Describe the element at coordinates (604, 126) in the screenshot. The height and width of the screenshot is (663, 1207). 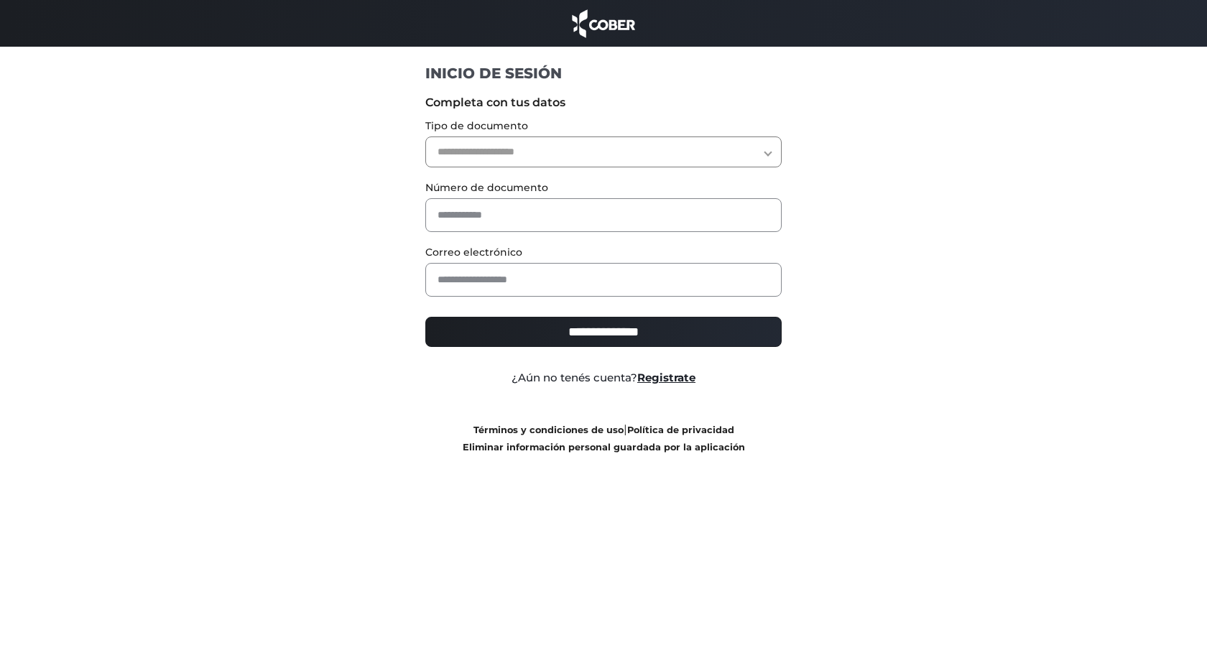
I see `label: Tipo de documento` at that location.